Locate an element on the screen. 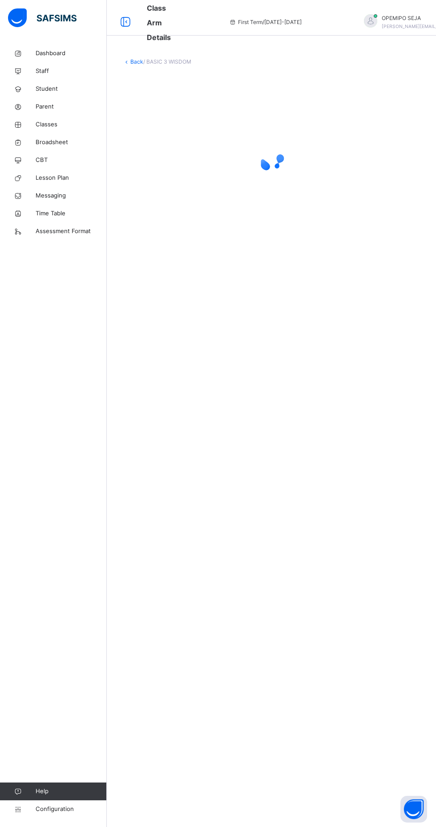 Image resolution: width=436 pixels, height=827 pixels. span: Class Arm Details is located at coordinates (159, 23).